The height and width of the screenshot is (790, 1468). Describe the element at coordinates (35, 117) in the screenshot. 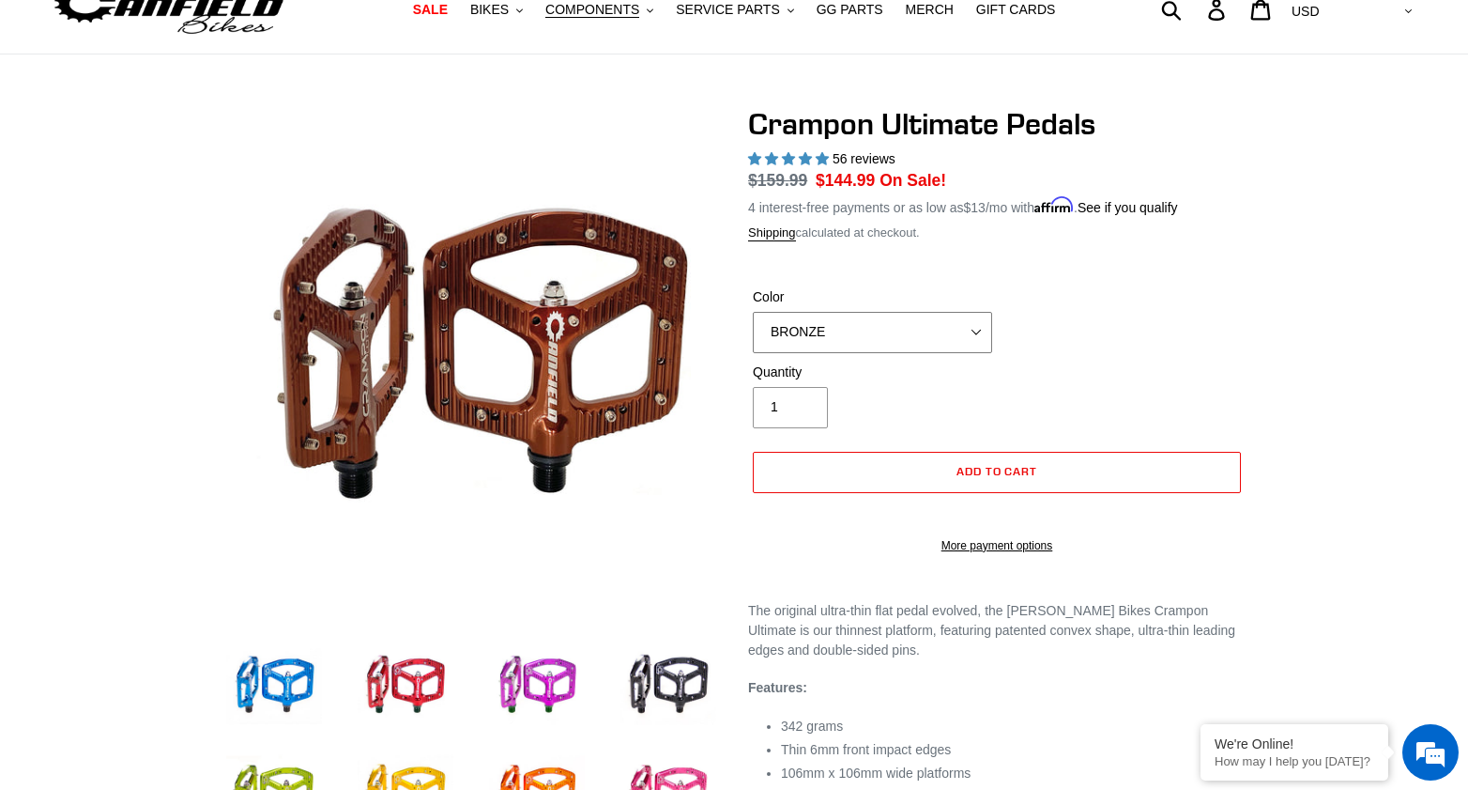

I see `div: Navigation go back` at that location.